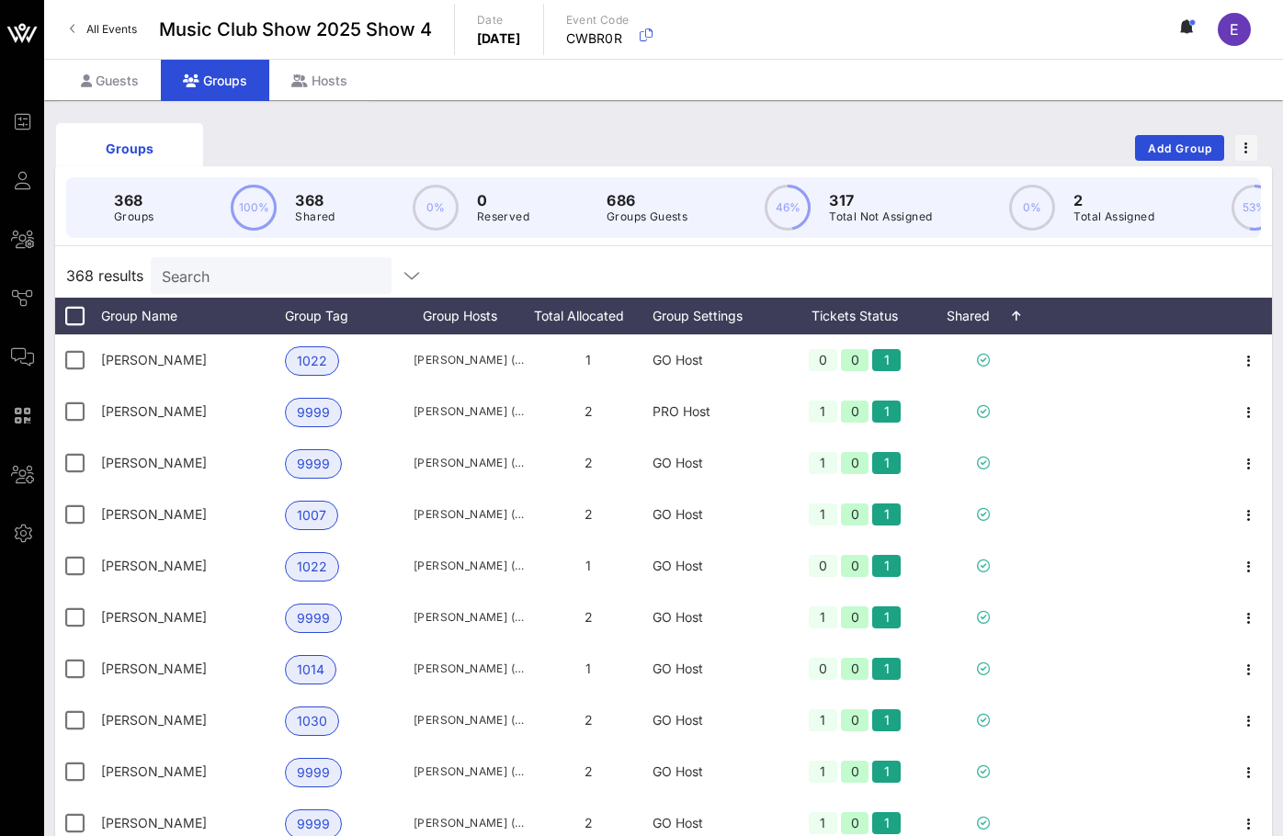  Describe the element at coordinates (153, 565) in the screenshot. I see `span: Alec Covington` at that location.